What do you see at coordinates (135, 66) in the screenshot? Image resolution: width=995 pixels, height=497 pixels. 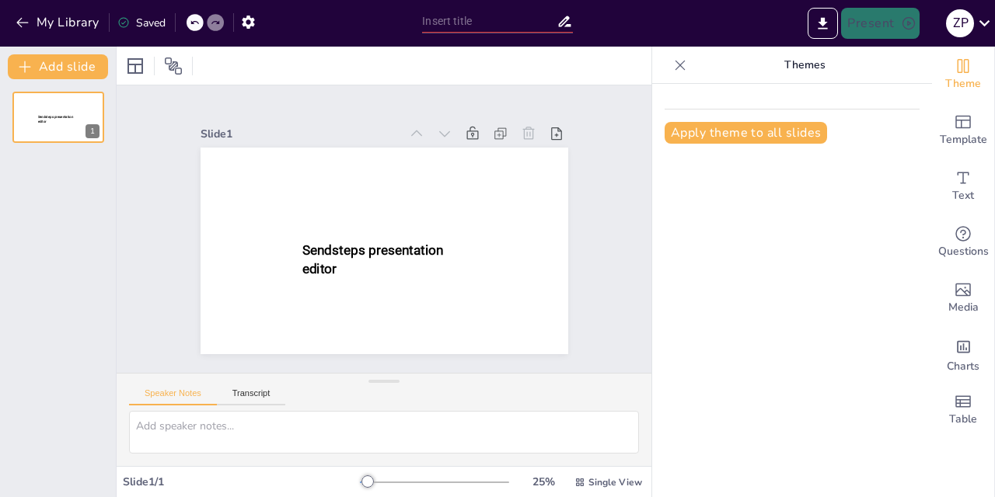 I see `div: Layout` at bounding box center [135, 66].